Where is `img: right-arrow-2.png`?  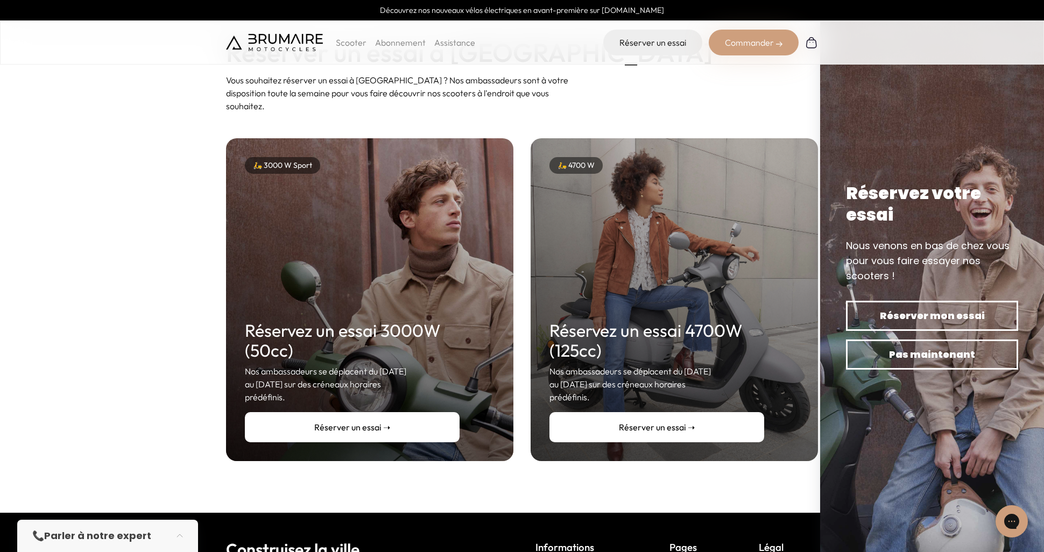
img: right-arrow-2.png is located at coordinates (779, 44).